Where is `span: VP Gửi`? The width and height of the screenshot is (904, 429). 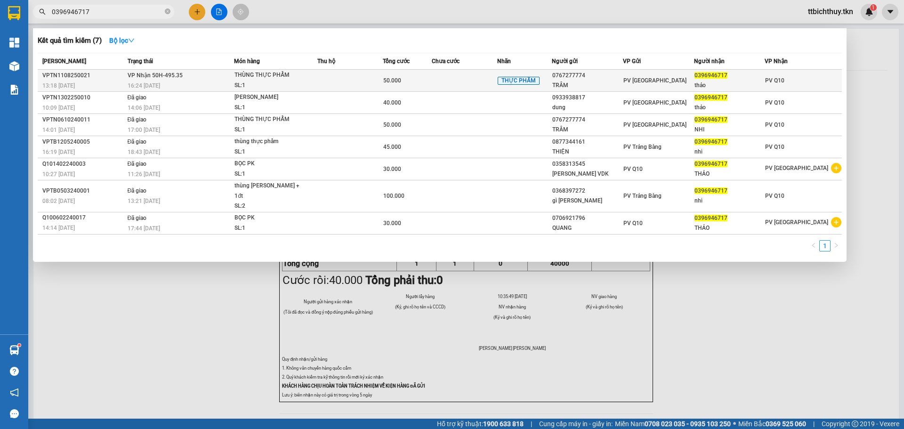
span: VP Gửi is located at coordinates (632, 61).